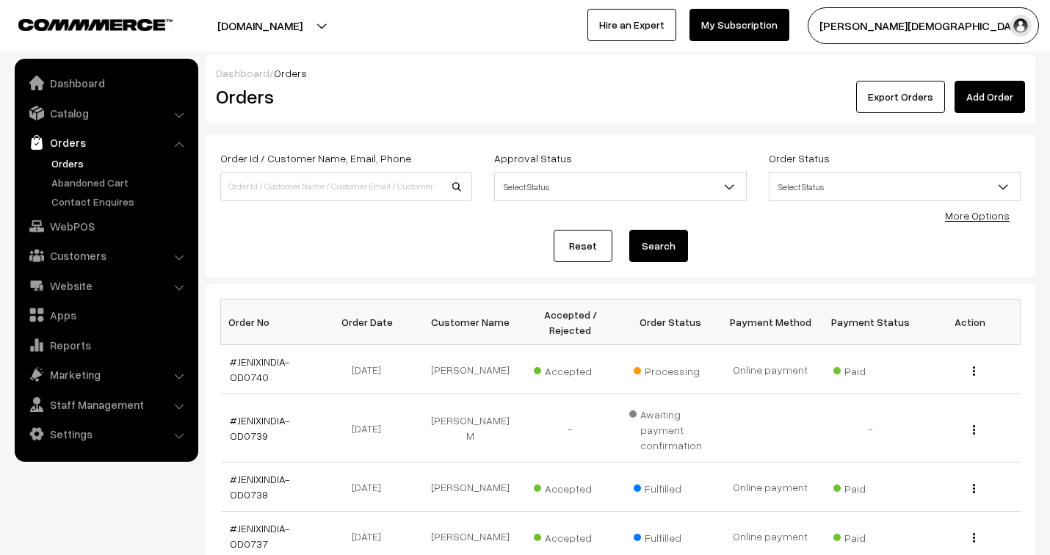 This screenshot has width=1050, height=555. Describe the element at coordinates (82, 24) in the screenshot. I see `a: COMMMERCE` at that location.